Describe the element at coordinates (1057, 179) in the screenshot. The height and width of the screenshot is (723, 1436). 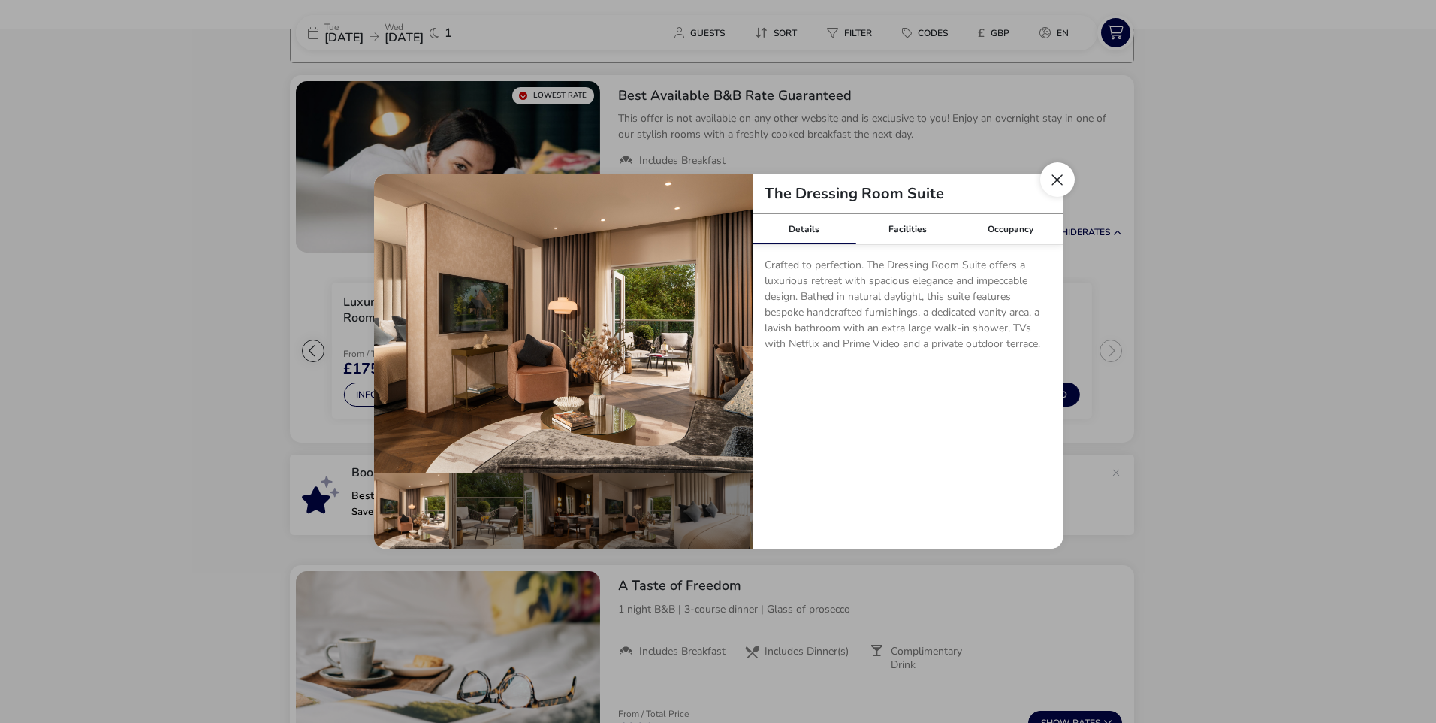
I see `button: Close dialog` at that location.